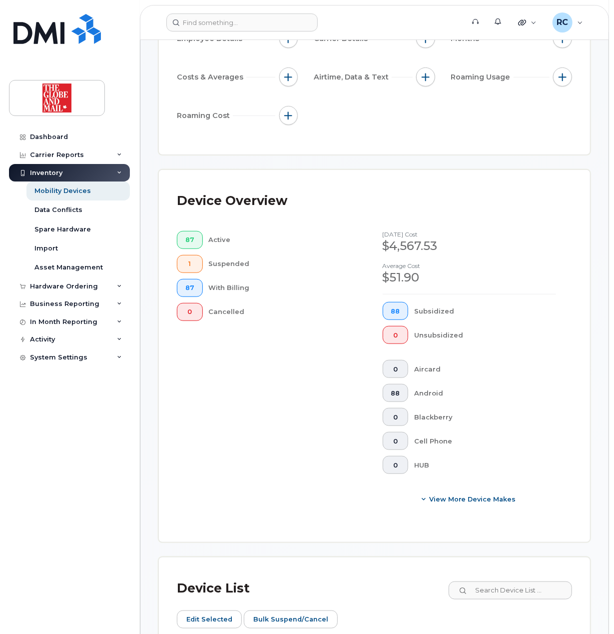  Describe the element at coordinates (190, 264) in the screenshot. I see `button: 1` at that location.